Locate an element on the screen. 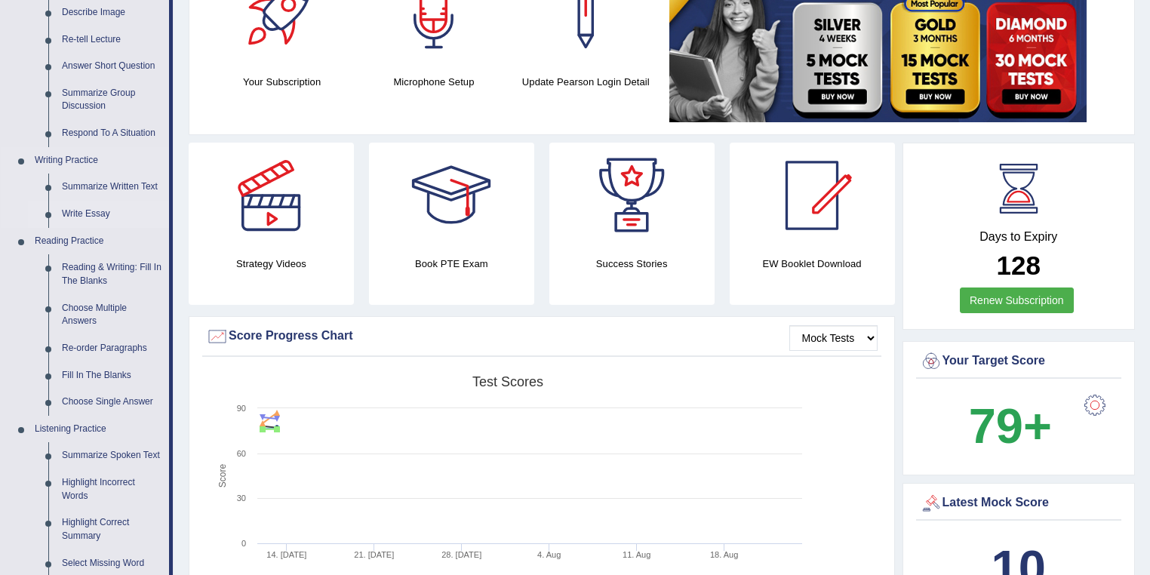 The image size is (1150, 575). text: 60 is located at coordinates (242, 454).